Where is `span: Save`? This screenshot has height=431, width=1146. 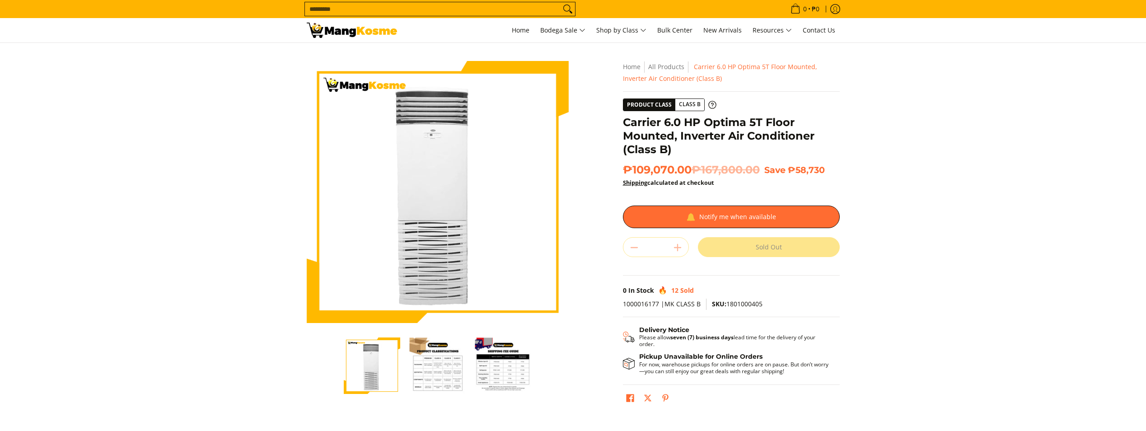
span: Save is located at coordinates (775, 170).